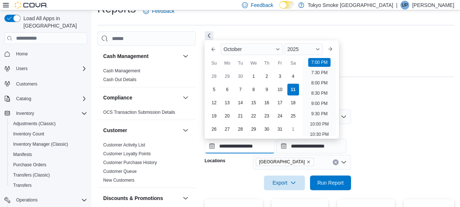  I want to click on div: day-6, so click(227, 89).